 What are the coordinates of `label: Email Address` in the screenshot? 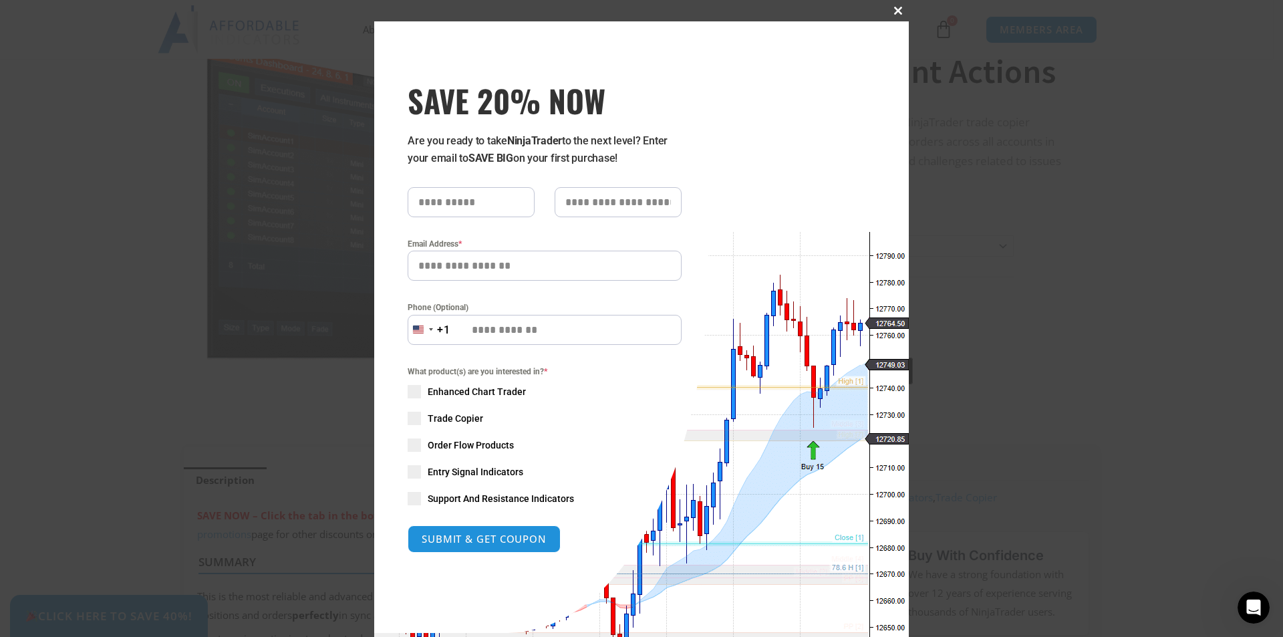 It's located at (544, 244).